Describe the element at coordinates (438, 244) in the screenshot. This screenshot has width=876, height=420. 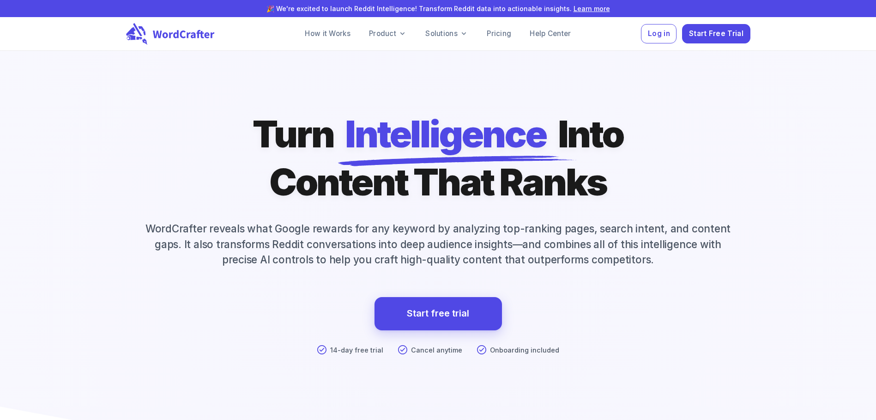
I see `p: WordCrafter reveals what Google rewards for any keyword by analyzing top-ranking pages, search in...` at that location.